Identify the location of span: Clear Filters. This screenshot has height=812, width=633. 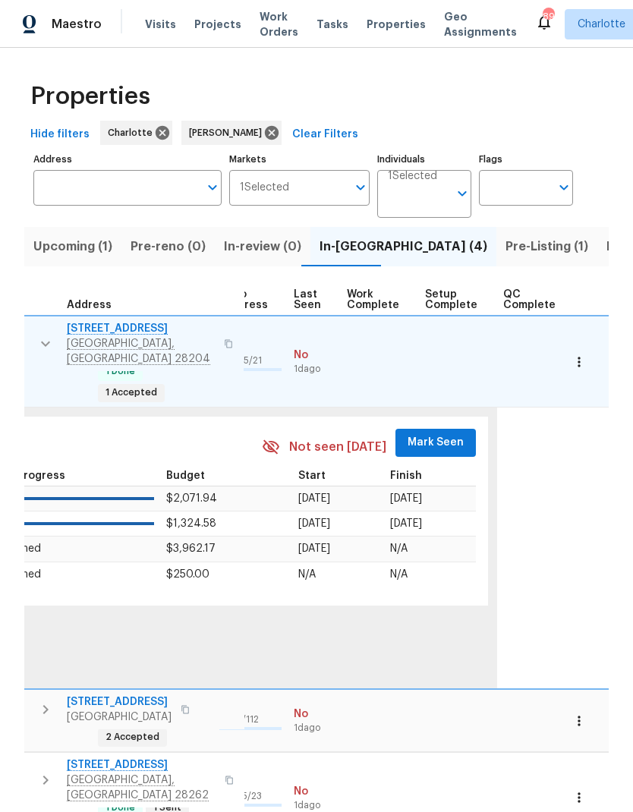
(325, 134).